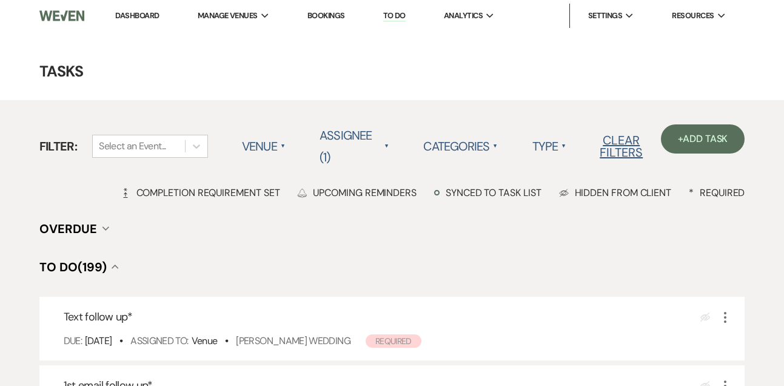 The width and height of the screenshot is (784, 386). What do you see at coordinates (488, 192) in the screenshot?
I see `div: Synced to task list` at bounding box center [488, 192].